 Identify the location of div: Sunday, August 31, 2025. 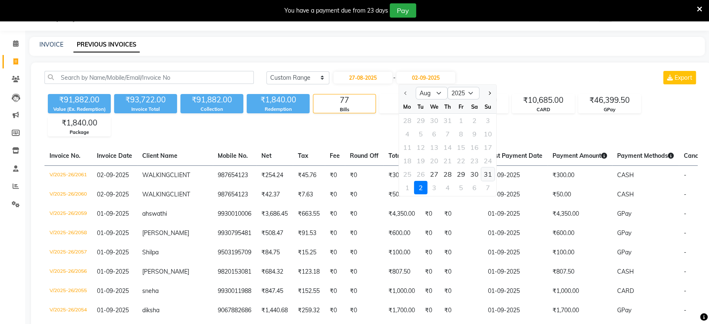
(488, 174).